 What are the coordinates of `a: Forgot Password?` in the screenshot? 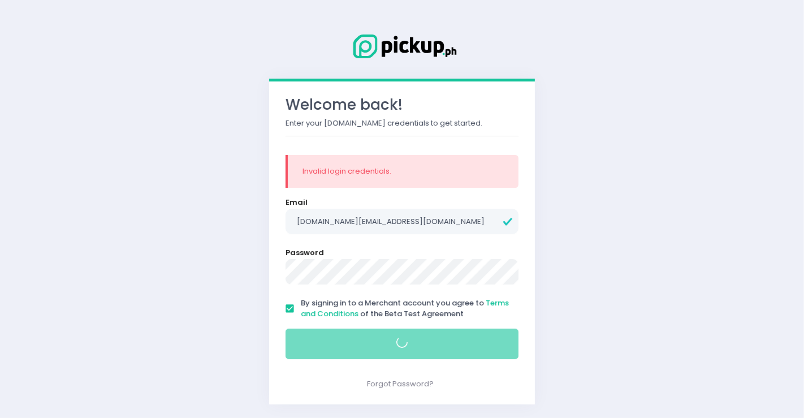 It's located at (400, 384).